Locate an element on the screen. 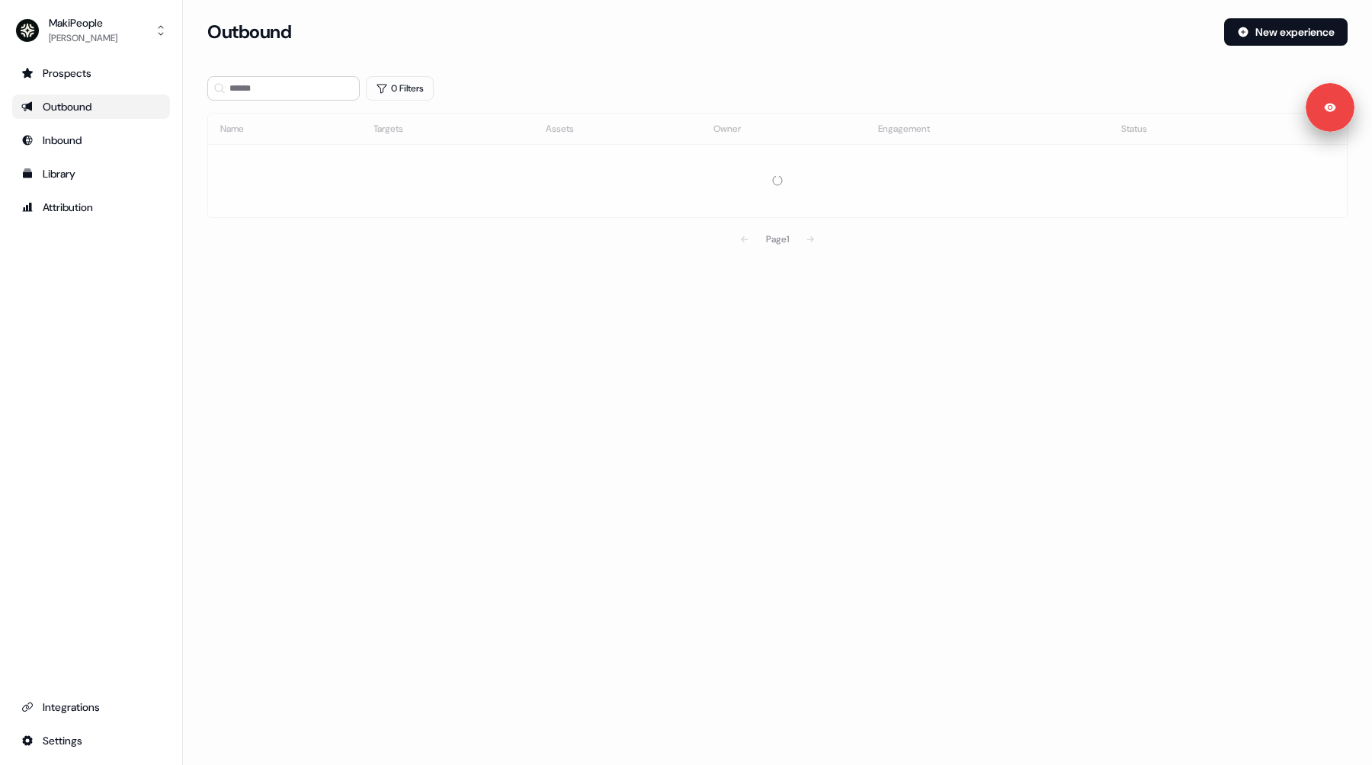 This screenshot has width=1372, height=765. div: Settings is located at coordinates (91, 741).